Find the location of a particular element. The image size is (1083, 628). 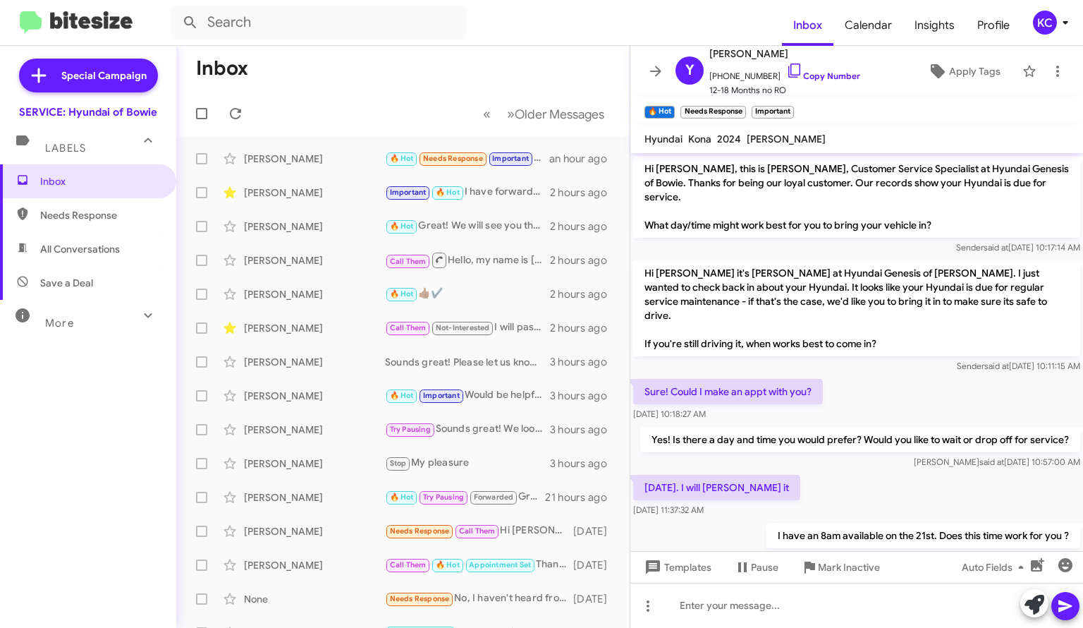

div: My pleasure is located at coordinates (468, 463).